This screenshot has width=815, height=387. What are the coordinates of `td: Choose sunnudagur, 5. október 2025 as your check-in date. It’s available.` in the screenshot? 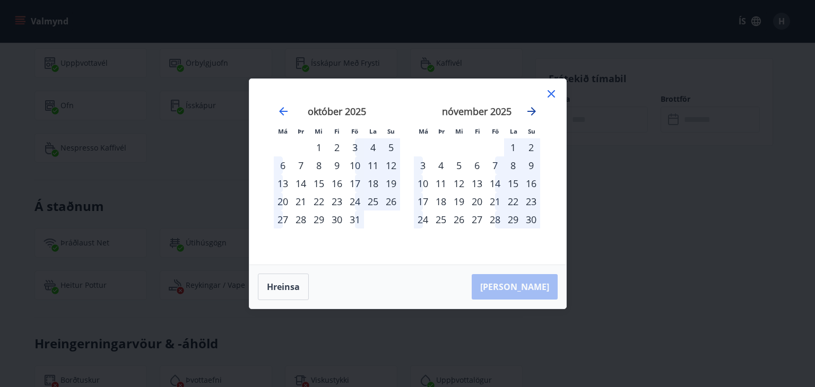 It's located at (391, 147).